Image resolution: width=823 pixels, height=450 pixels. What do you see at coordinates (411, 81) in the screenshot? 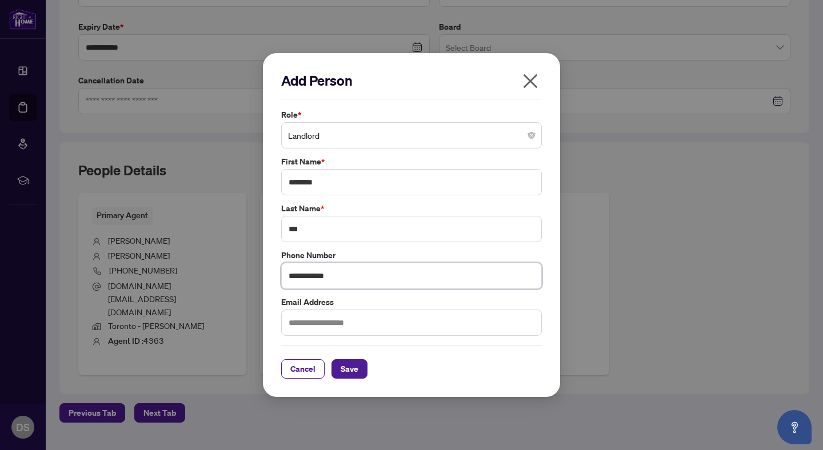
I see `h2: Add Person` at bounding box center [411, 81].